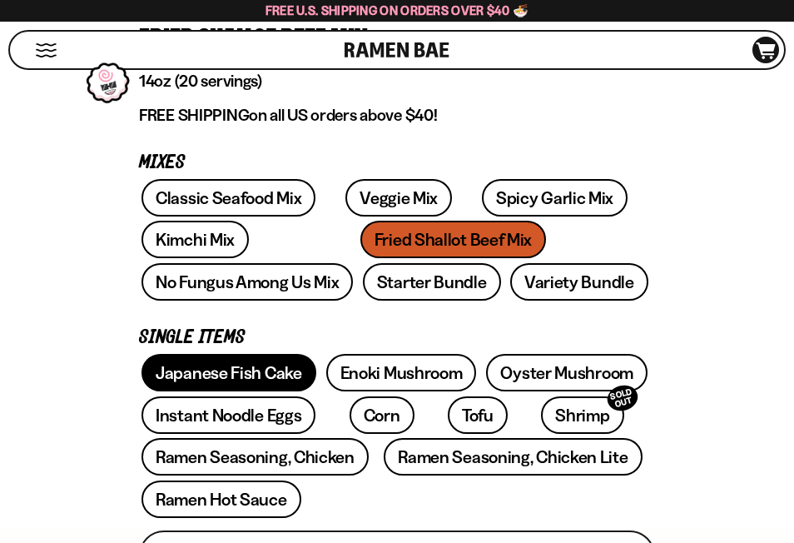 Image resolution: width=794 pixels, height=543 pixels. What do you see at coordinates (195, 239) in the screenshot?
I see `a: Kimchi Mix` at bounding box center [195, 239].